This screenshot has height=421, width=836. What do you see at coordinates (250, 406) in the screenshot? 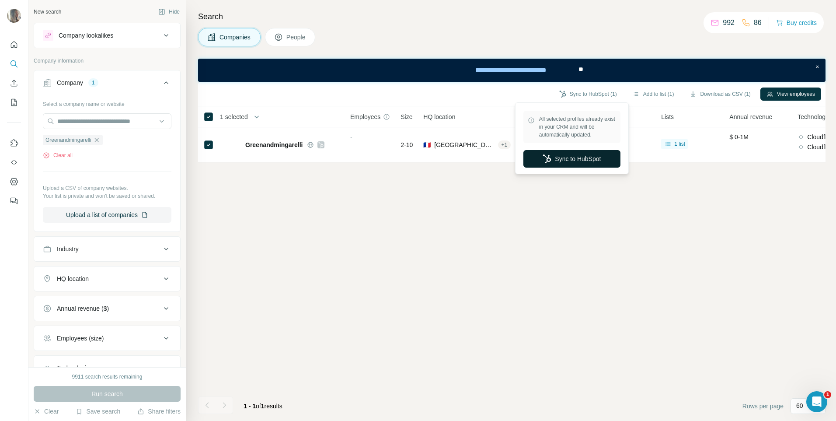
I see `span: 1 - 1` at bounding box center [250, 406].